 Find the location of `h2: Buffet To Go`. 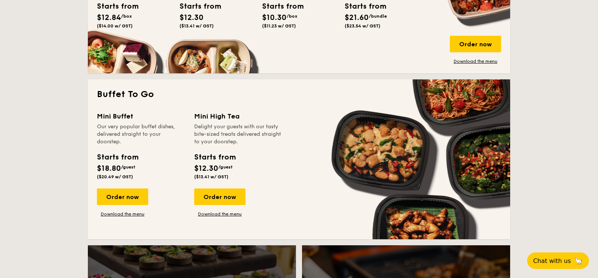

h2: Buffet To Go is located at coordinates (299, 95).